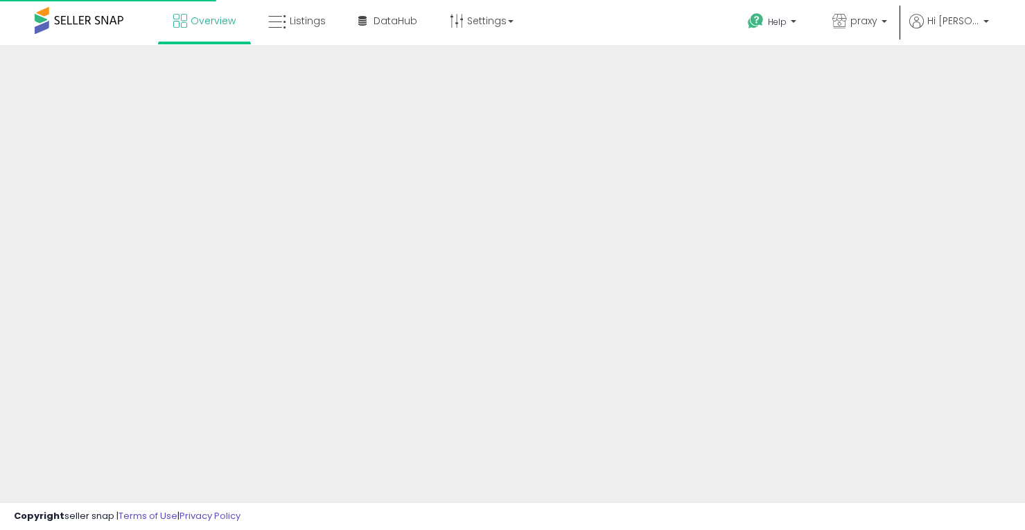 The width and height of the screenshot is (1025, 530). Describe the element at coordinates (774, 24) in the screenshot. I see `a: Help` at that location.